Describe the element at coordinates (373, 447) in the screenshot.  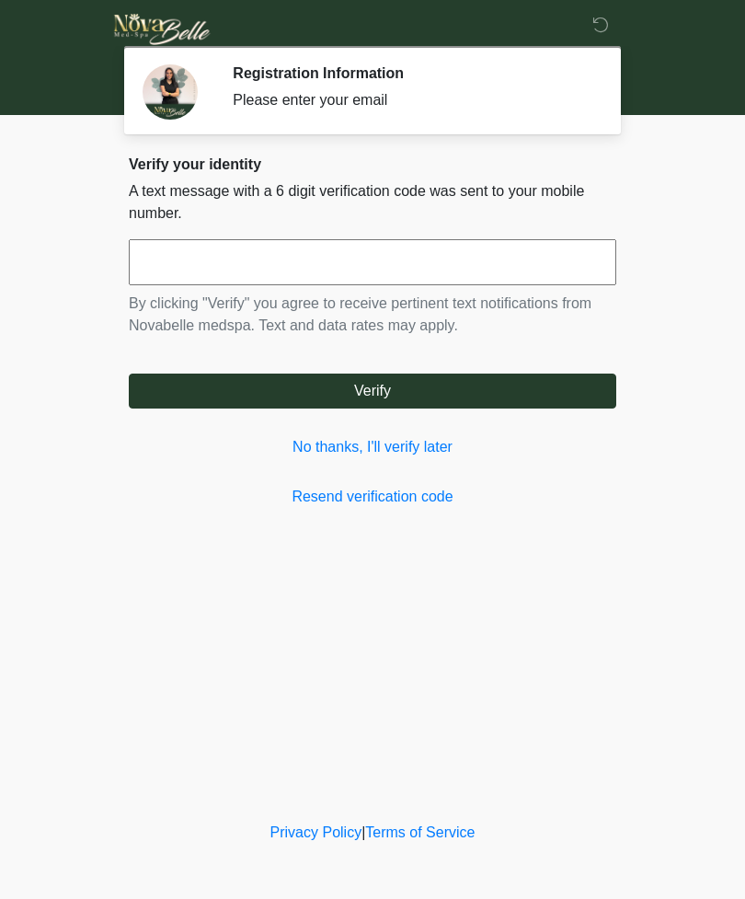
I see `a: No thanks, I'll verify later` at that location.